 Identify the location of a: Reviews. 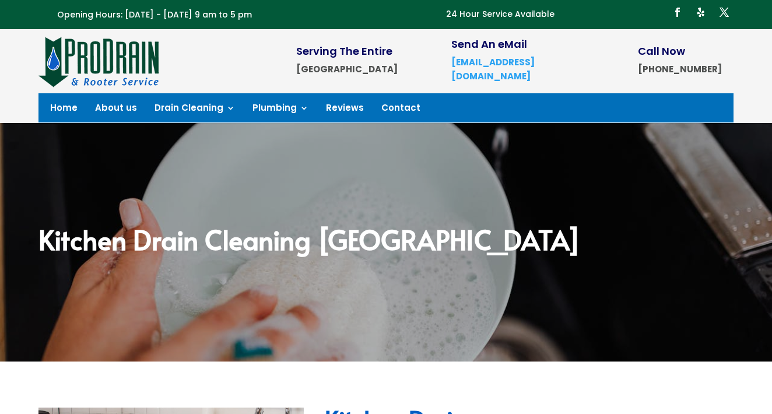
(345, 110).